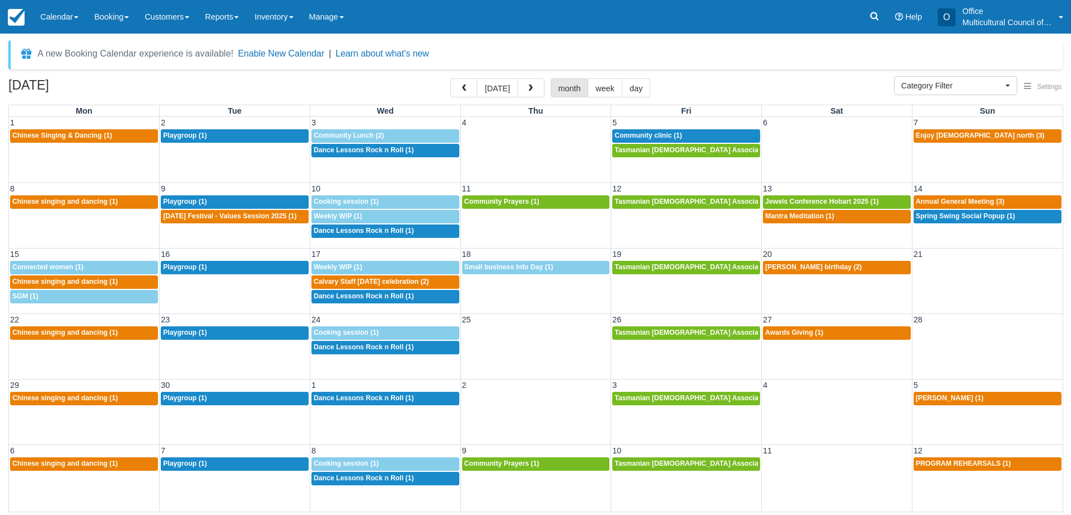  I want to click on a: Spring Swing Social Popup (1), so click(988, 217).